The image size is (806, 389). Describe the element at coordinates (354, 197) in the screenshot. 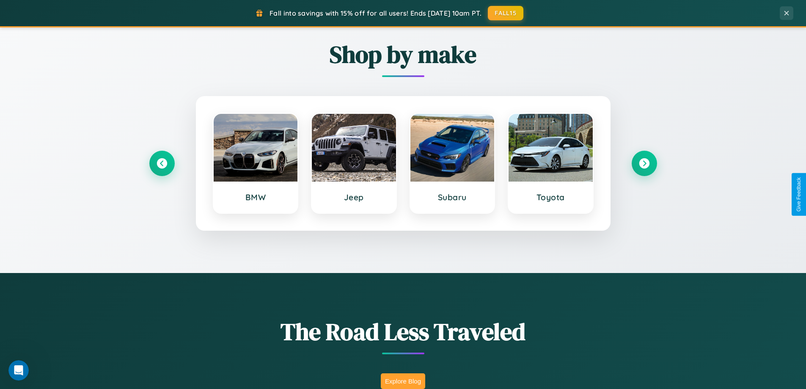

I see `h3: Jeep` at that location.